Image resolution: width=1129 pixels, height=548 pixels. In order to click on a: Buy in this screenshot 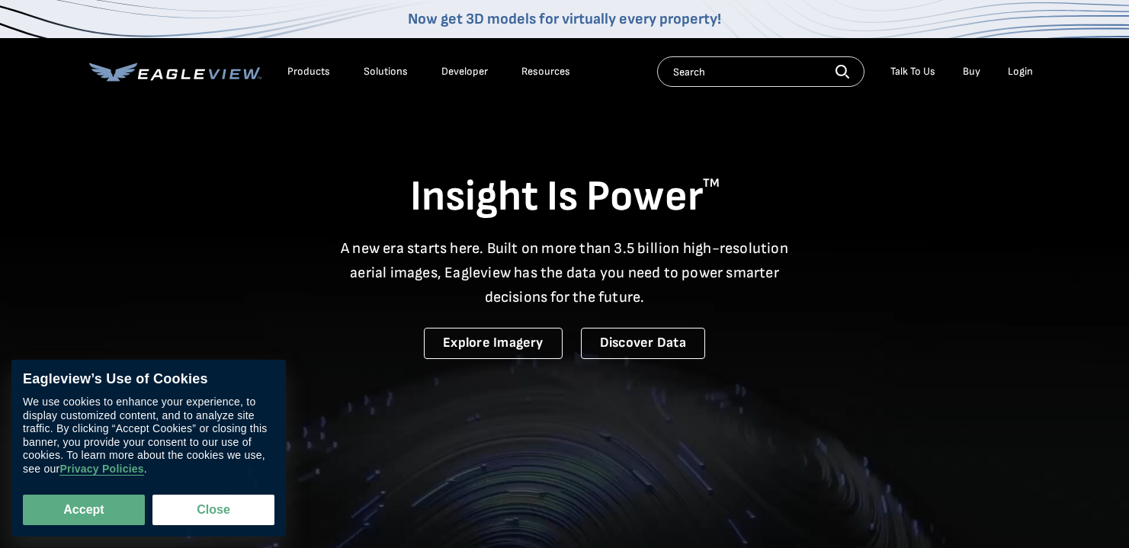, I will do `click(972, 72)`.